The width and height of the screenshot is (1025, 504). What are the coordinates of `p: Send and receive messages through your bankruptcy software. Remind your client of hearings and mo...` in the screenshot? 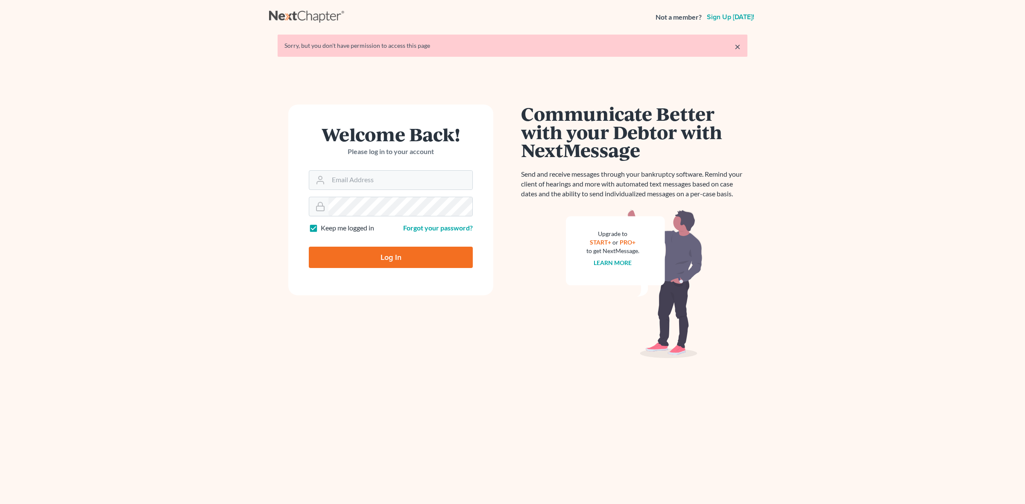 It's located at (634, 184).